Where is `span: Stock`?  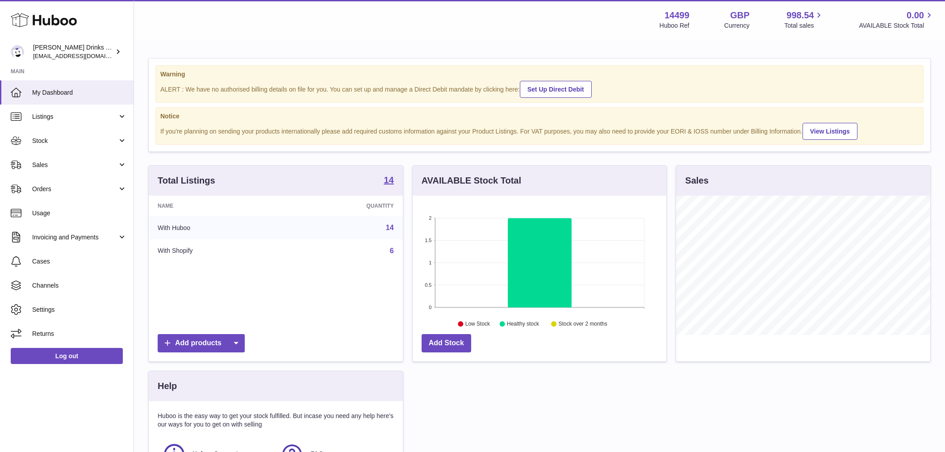
span: Stock is located at coordinates (75, 141).